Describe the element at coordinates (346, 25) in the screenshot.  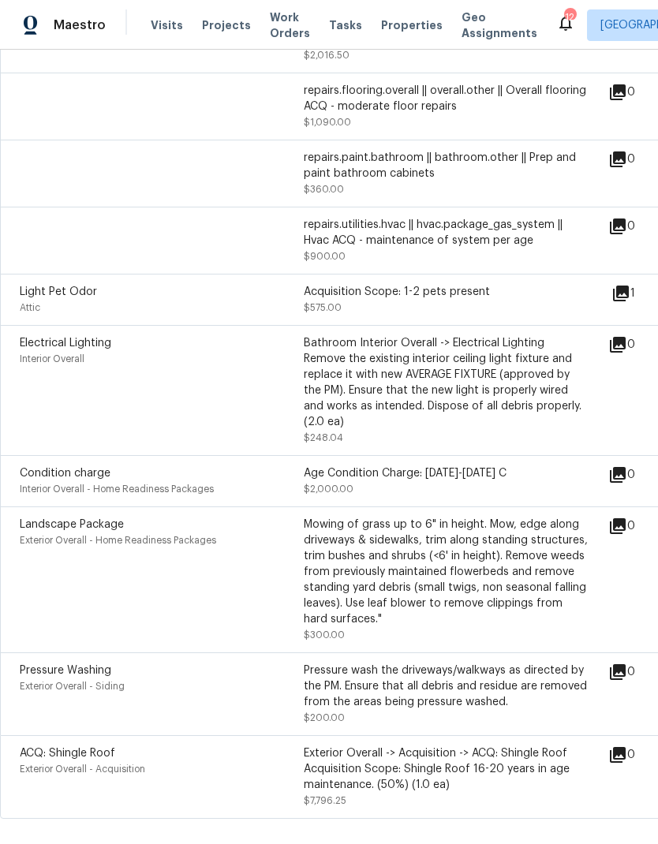
I see `span: Tasks` at that location.